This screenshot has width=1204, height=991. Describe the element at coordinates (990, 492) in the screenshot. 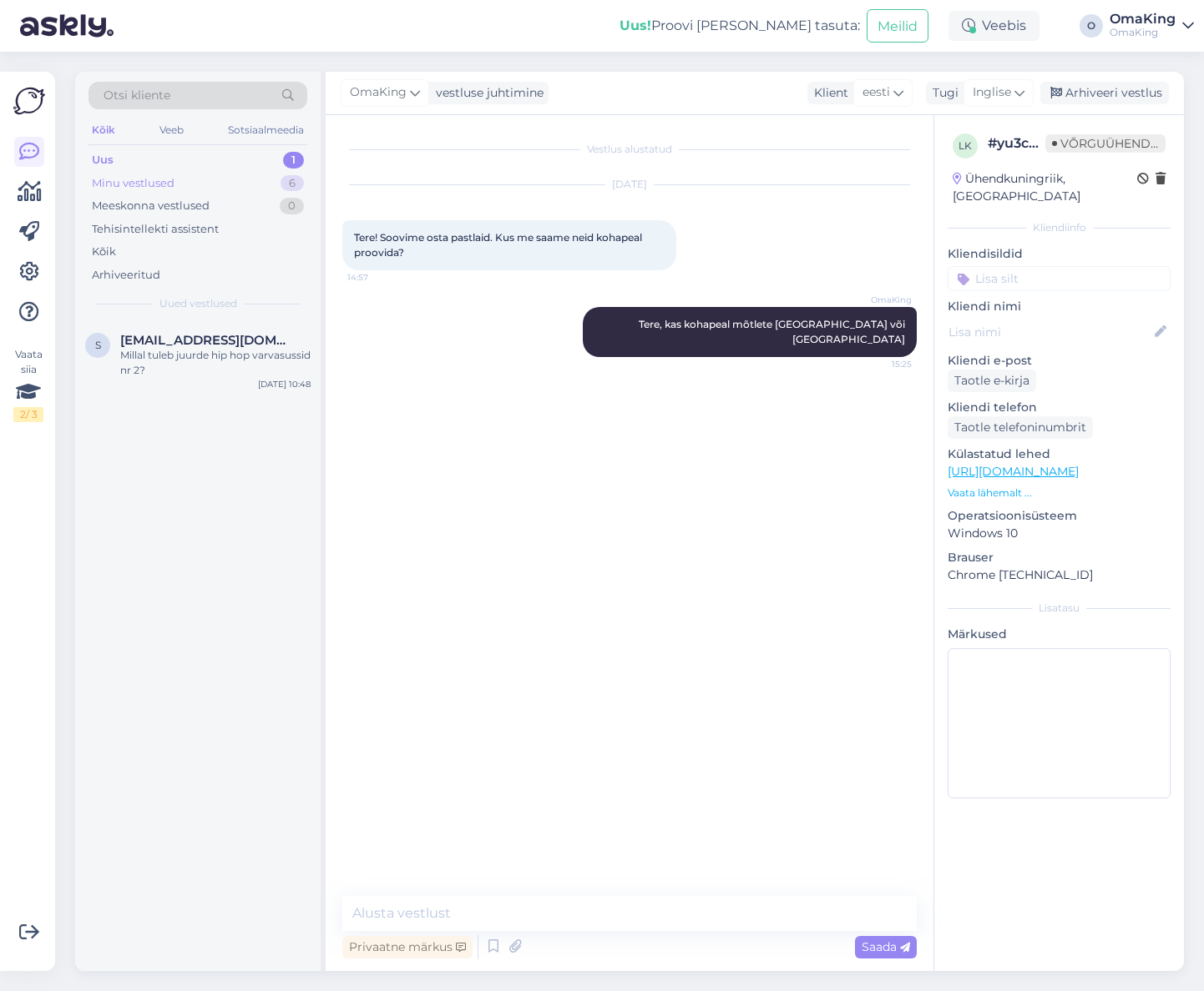

I see `font: Vaata lähemalt ...` at that location.